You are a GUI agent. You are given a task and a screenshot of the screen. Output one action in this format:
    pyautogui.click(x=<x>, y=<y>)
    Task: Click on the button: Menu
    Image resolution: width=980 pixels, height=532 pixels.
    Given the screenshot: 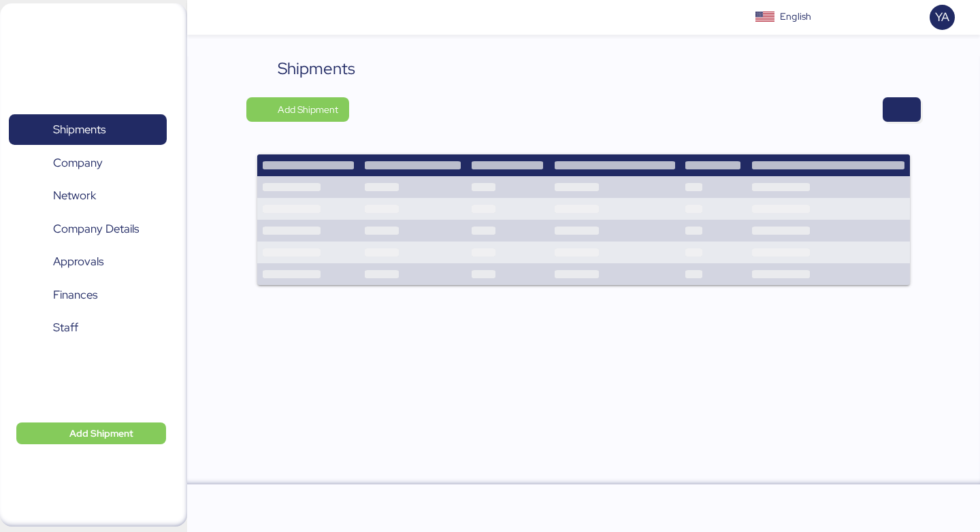 What is the action you would take?
    pyautogui.click(x=207, y=18)
    